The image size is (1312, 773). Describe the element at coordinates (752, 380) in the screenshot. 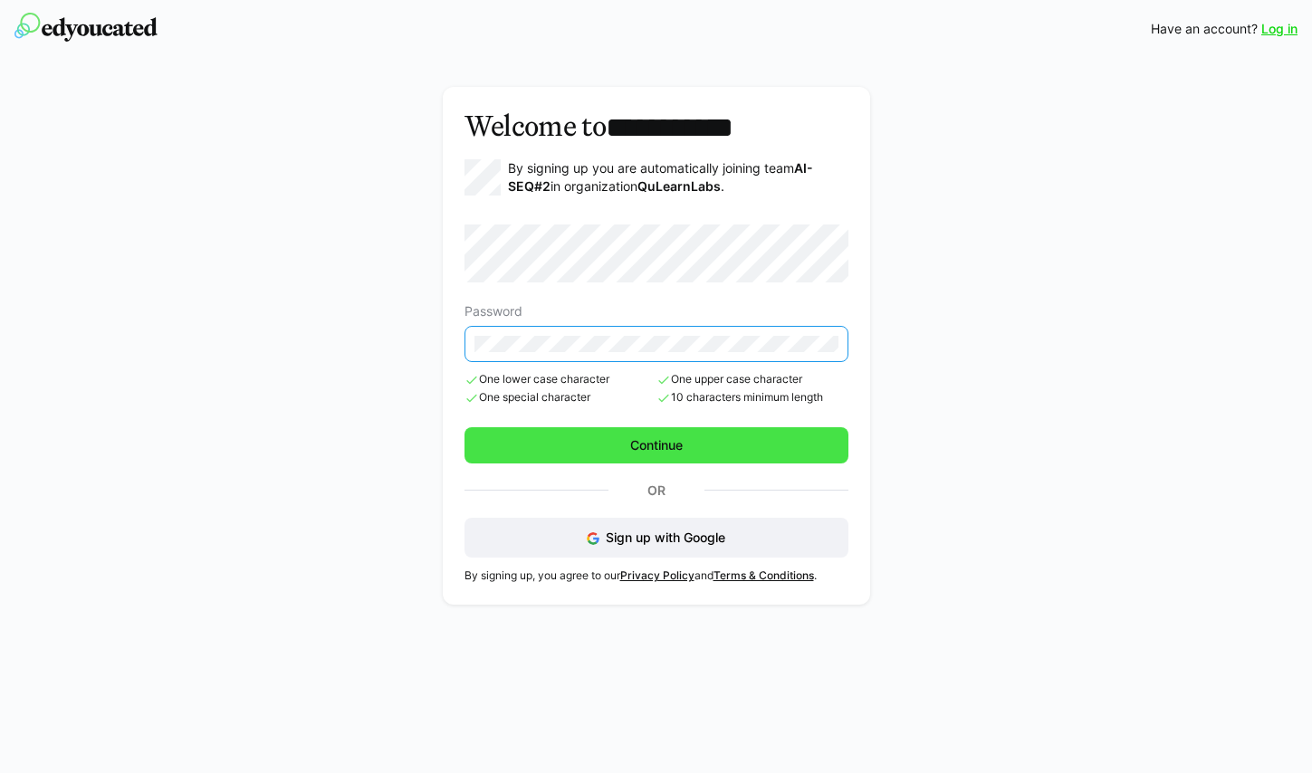

I see `span: One upper case character` at that location.